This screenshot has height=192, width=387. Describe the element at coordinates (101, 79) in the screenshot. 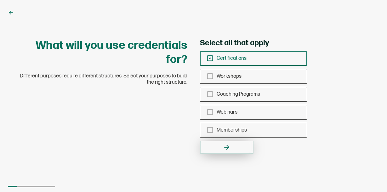

I see `span: Different purposes require different structures. Select your purposes to build the right structure.` at that location.